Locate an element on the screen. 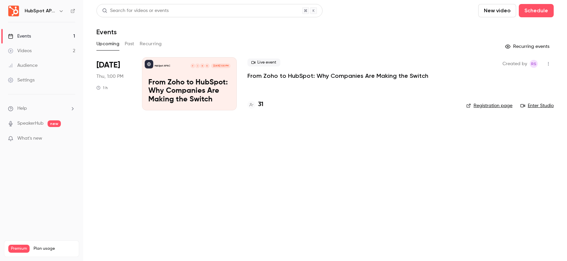  div: Oct 9 Thu, 1:00 PM (Australia/Sydney) is located at coordinates (114, 84).